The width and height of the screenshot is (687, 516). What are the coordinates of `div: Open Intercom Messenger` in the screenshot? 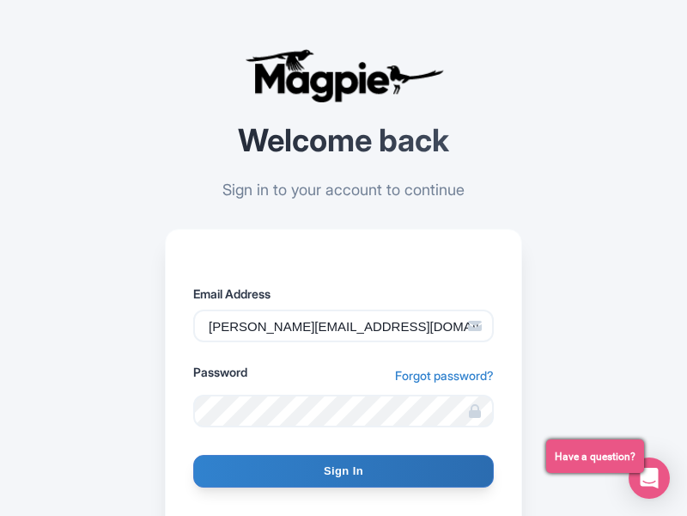 It's located at (650, 478).